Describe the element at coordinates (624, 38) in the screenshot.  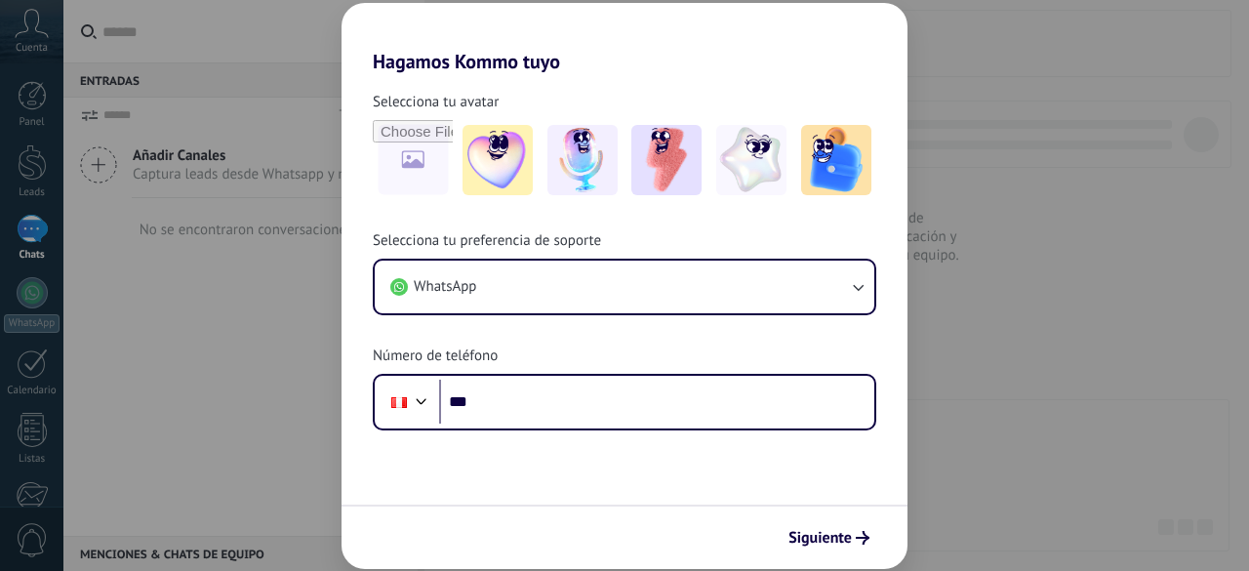
I see `h2: Hagamos Kommo tuyo` at that location.